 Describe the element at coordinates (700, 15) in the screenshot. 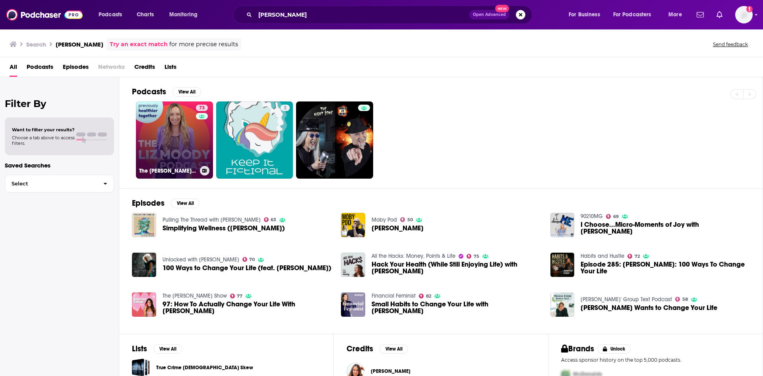

I see `a: Show notifications dropdown` at that location.